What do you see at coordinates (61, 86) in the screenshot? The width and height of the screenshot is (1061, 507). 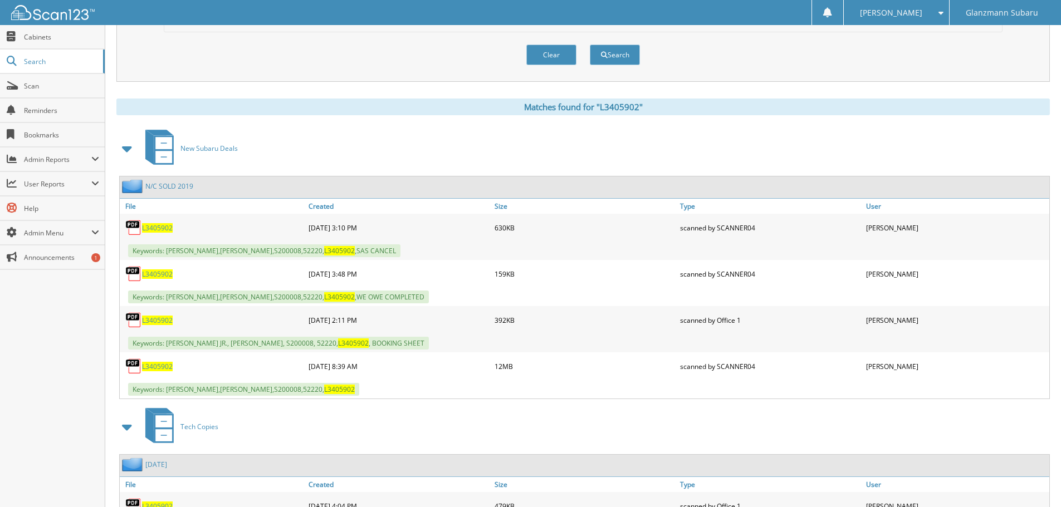 I see `span: Scan` at bounding box center [61, 86].